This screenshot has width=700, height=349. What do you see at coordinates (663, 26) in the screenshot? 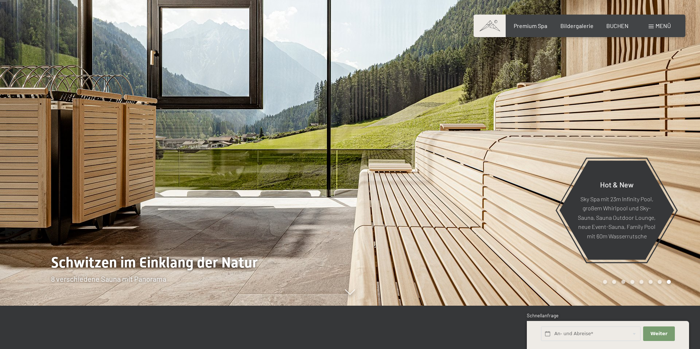
I see `span: Menü` at bounding box center [663, 26].